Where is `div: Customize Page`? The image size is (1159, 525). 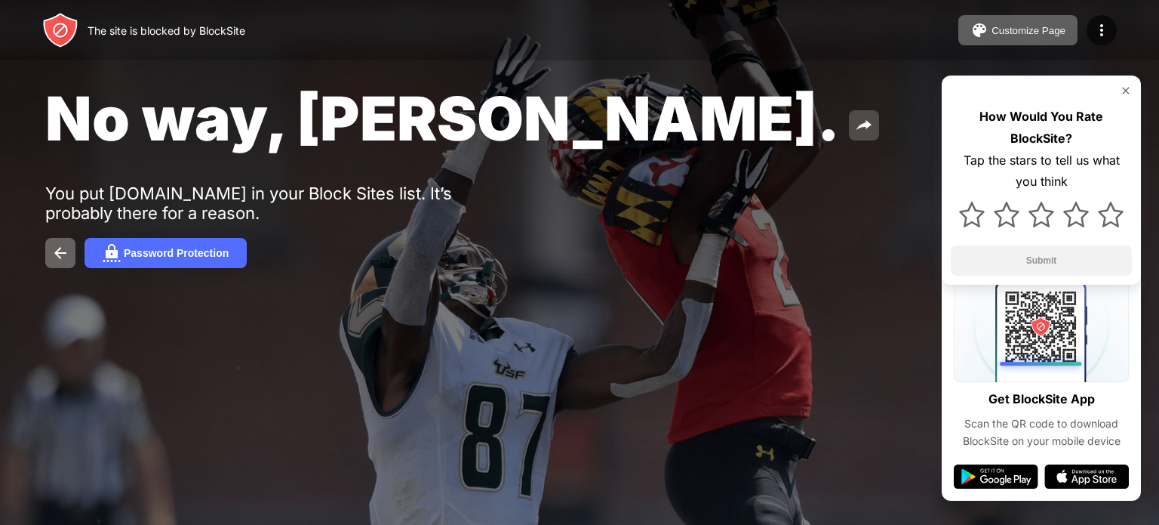 div: Customize Page is located at coordinates (1029, 30).